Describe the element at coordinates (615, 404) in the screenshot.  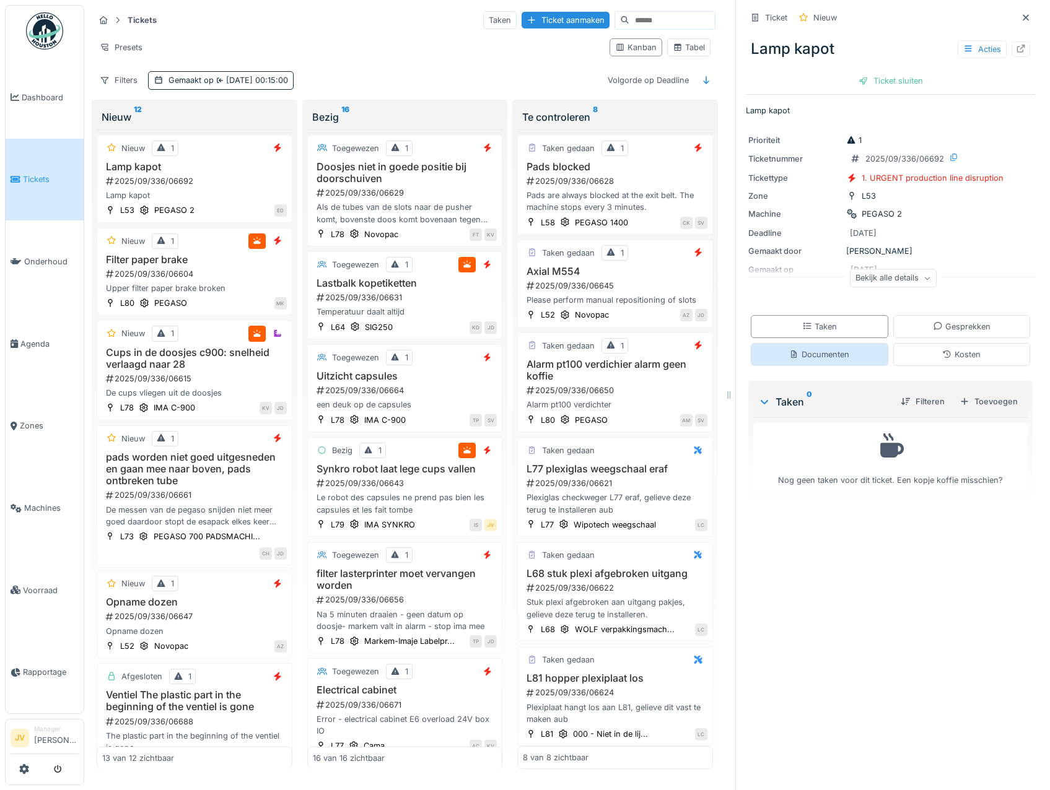
I see `div: Alarm pt100 verdichter` at that location.